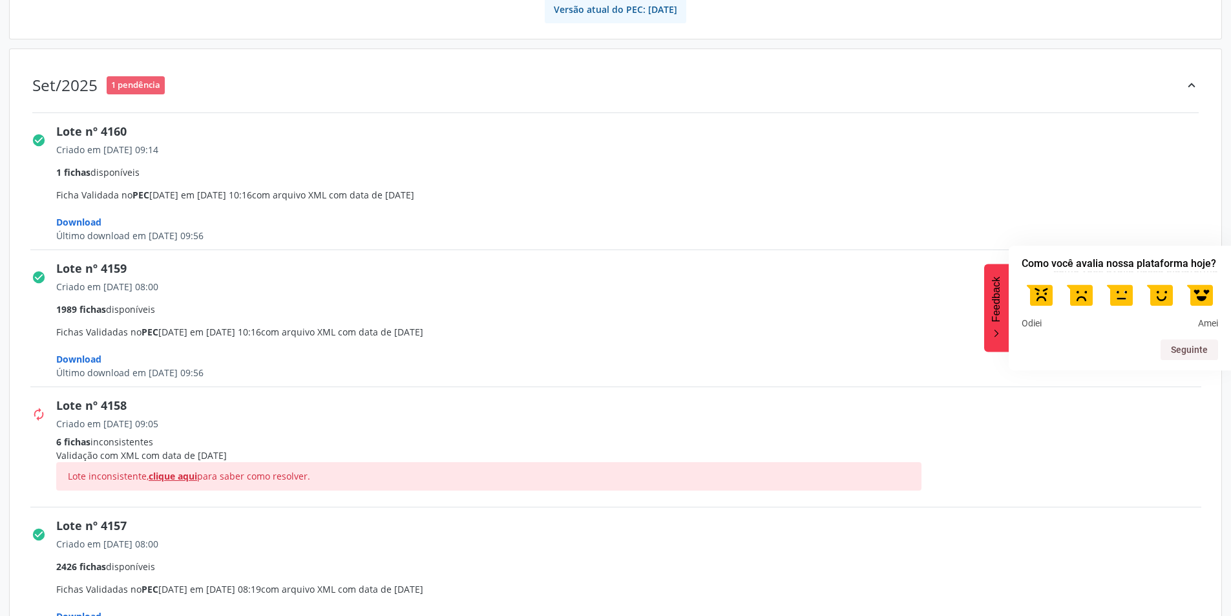 The height and width of the screenshot is (616, 1231). I want to click on button: Próxima pergunta, so click(1189, 350).